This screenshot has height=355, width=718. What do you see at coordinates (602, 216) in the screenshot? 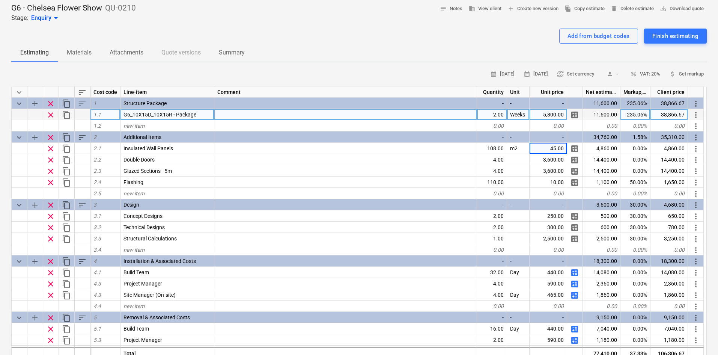
I see `div: 500.00` at bounding box center [602, 216].